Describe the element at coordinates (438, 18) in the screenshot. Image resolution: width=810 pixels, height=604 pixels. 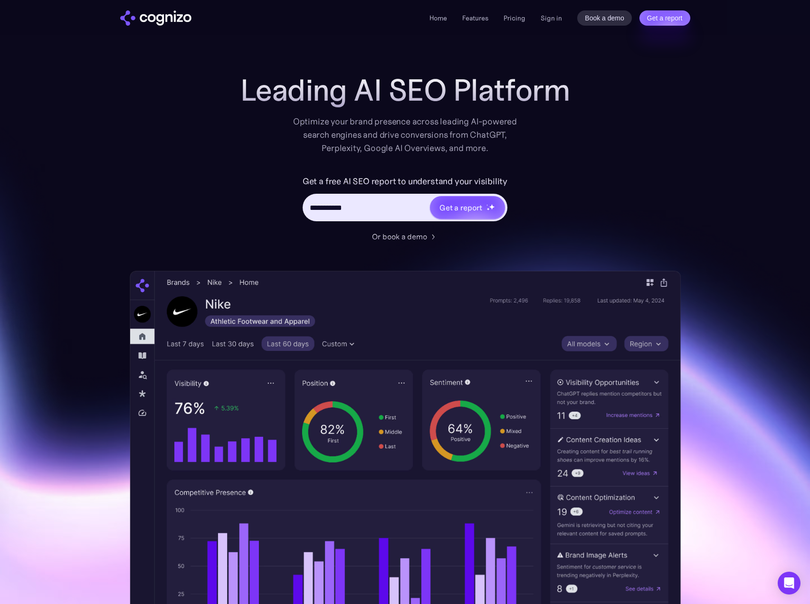
I see `a: Home` at that location.